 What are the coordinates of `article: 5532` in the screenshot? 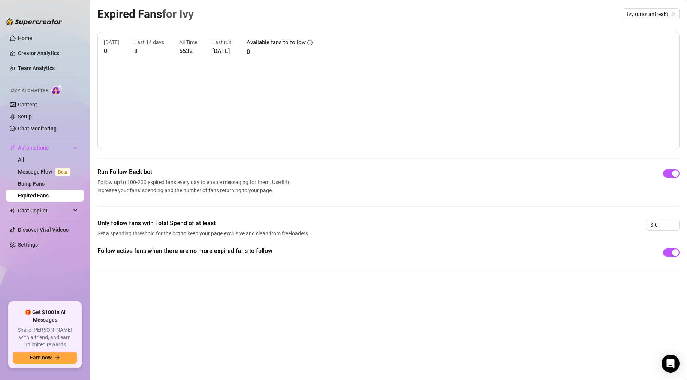 It's located at (188, 51).